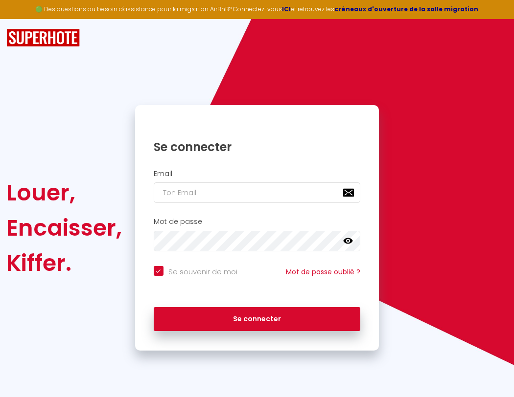 Image resolution: width=514 pixels, height=397 pixels. I want to click on div: Louer,, so click(64, 193).